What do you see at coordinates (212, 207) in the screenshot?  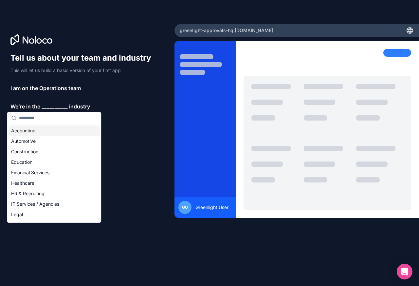 I see `span: Greenlight User` at bounding box center [212, 207].